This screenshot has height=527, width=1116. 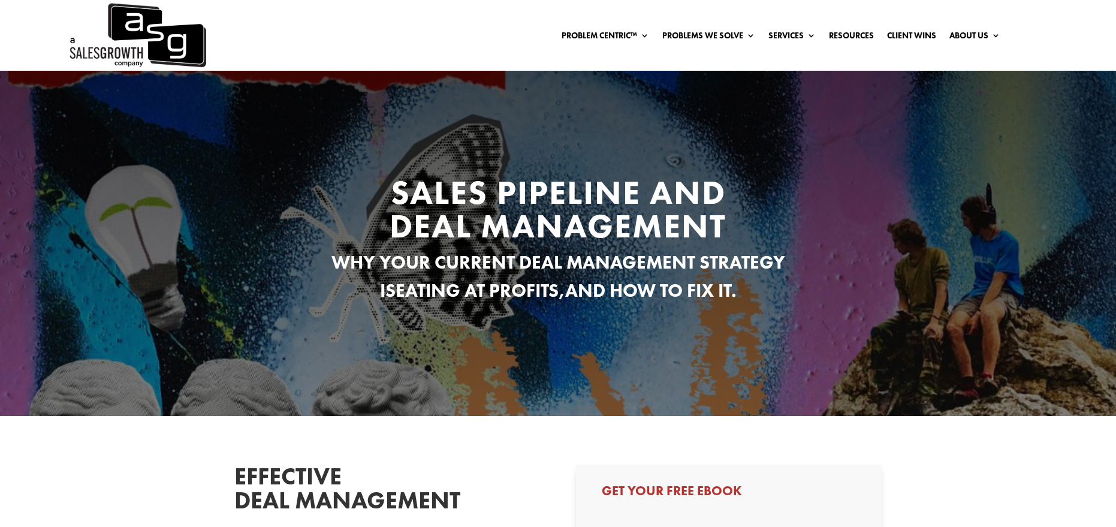 I want to click on a: Problems We Solve, so click(x=709, y=38).